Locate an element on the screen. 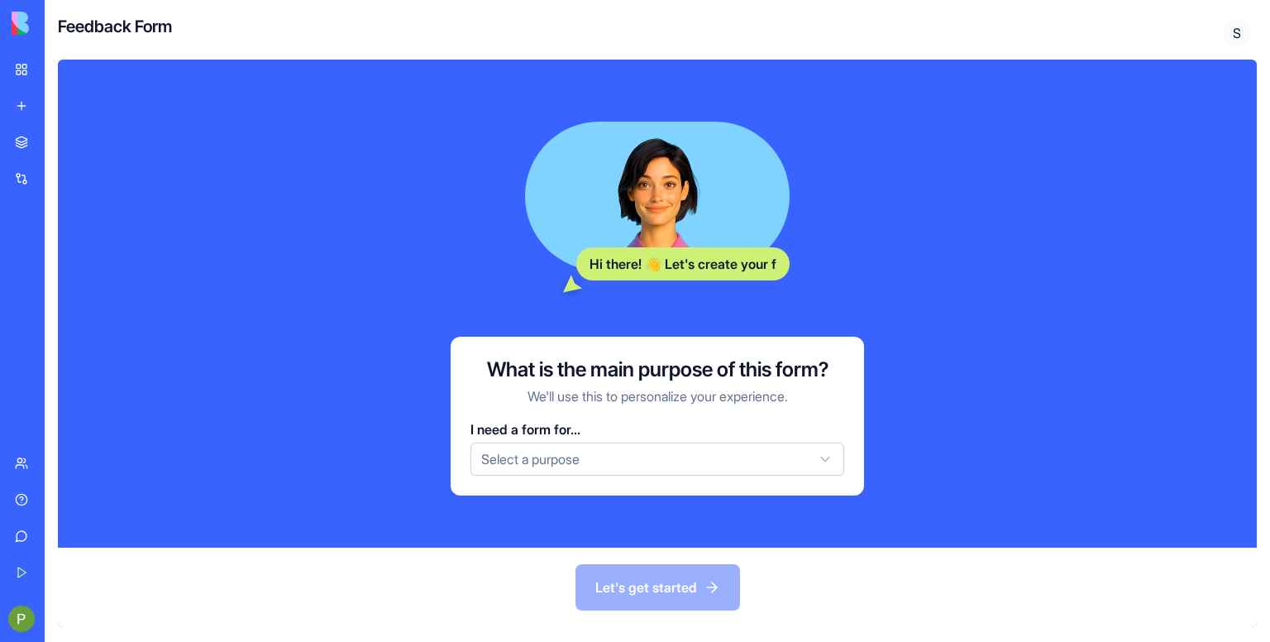 The width and height of the screenshot is (1270, 642). img: logo is located at coordinates (63, 23).